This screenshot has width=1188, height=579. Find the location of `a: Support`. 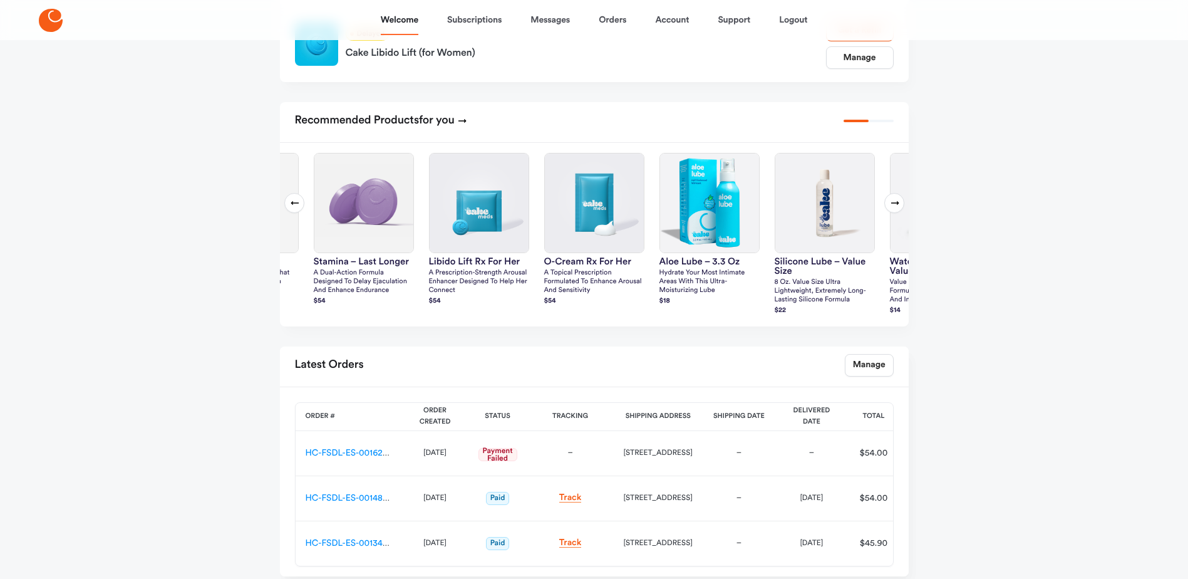

a: Support is located at coordinates (734, 20).